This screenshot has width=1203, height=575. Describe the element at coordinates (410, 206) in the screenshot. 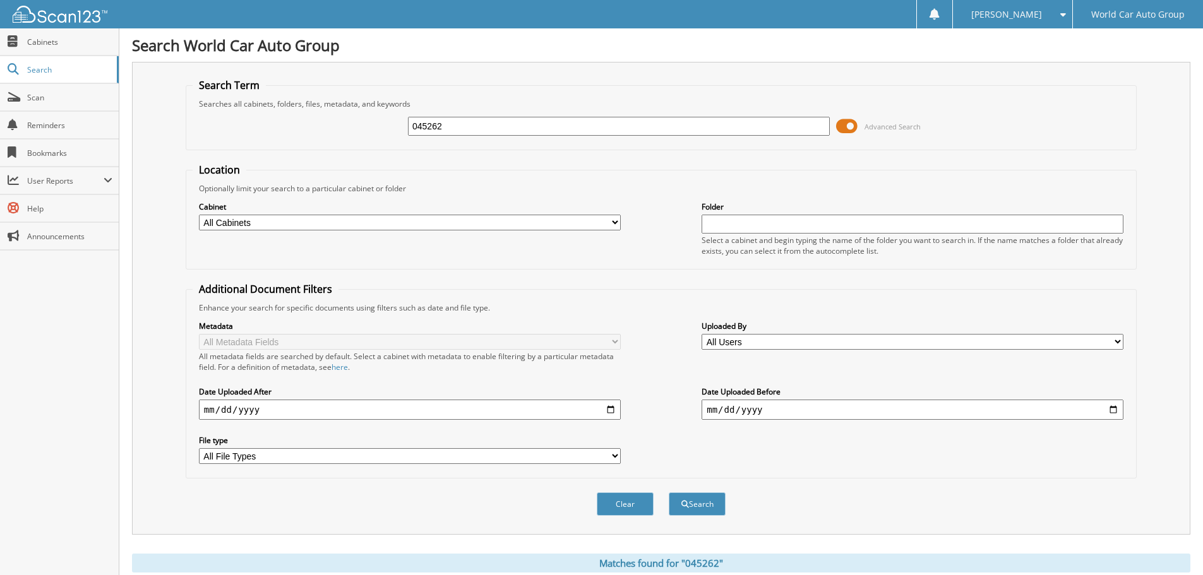

I see `label: Cabinet` at that location.